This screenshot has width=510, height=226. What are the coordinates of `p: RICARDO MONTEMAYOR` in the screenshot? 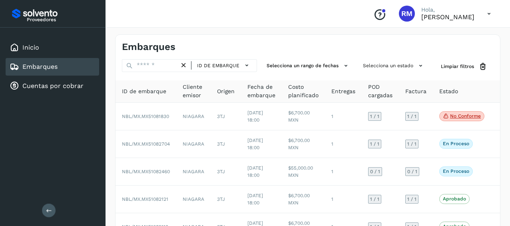 It's located at (447, 17).